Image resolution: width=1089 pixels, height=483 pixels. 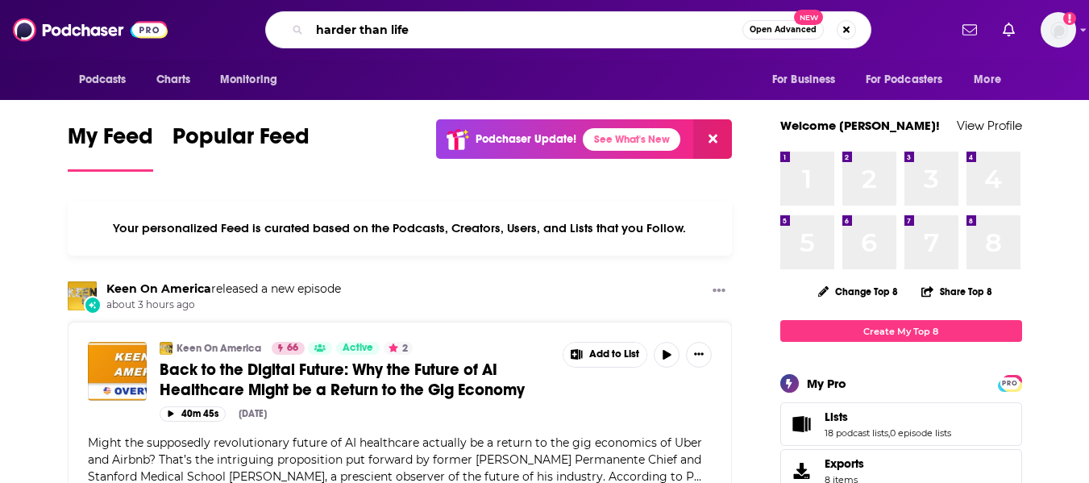 I want to click on input: Search podcasts, credits, & more..., so click(x=525, y=30).